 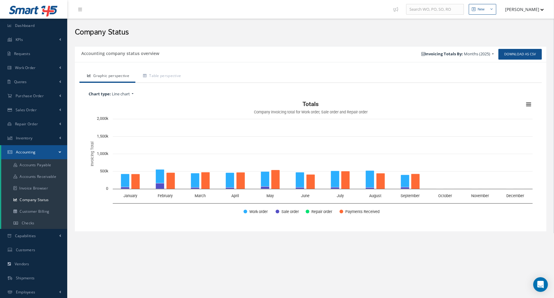 What do you see at coordinates (25, 68) in the screenshot?
I see `span: Work Order` at bounding box center [25, 68].